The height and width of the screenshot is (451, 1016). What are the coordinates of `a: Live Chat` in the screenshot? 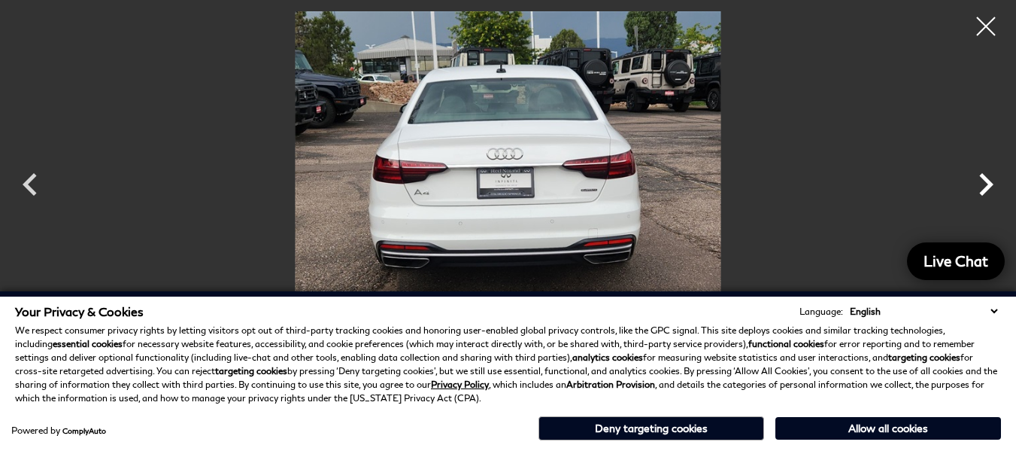 It's located at (956, 261).